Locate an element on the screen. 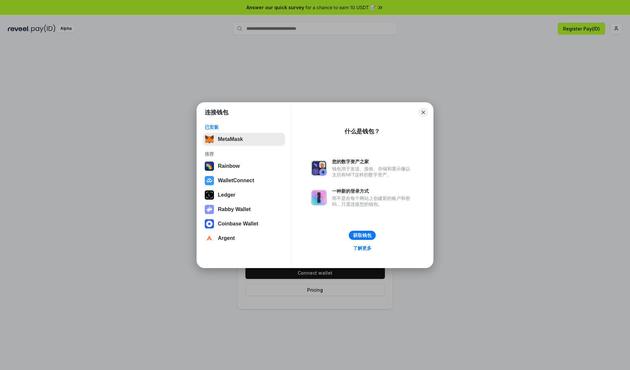 The width and height of the screenshot is (630, 370). div: Coinbase Wallet is located at coordinates (238, 224).